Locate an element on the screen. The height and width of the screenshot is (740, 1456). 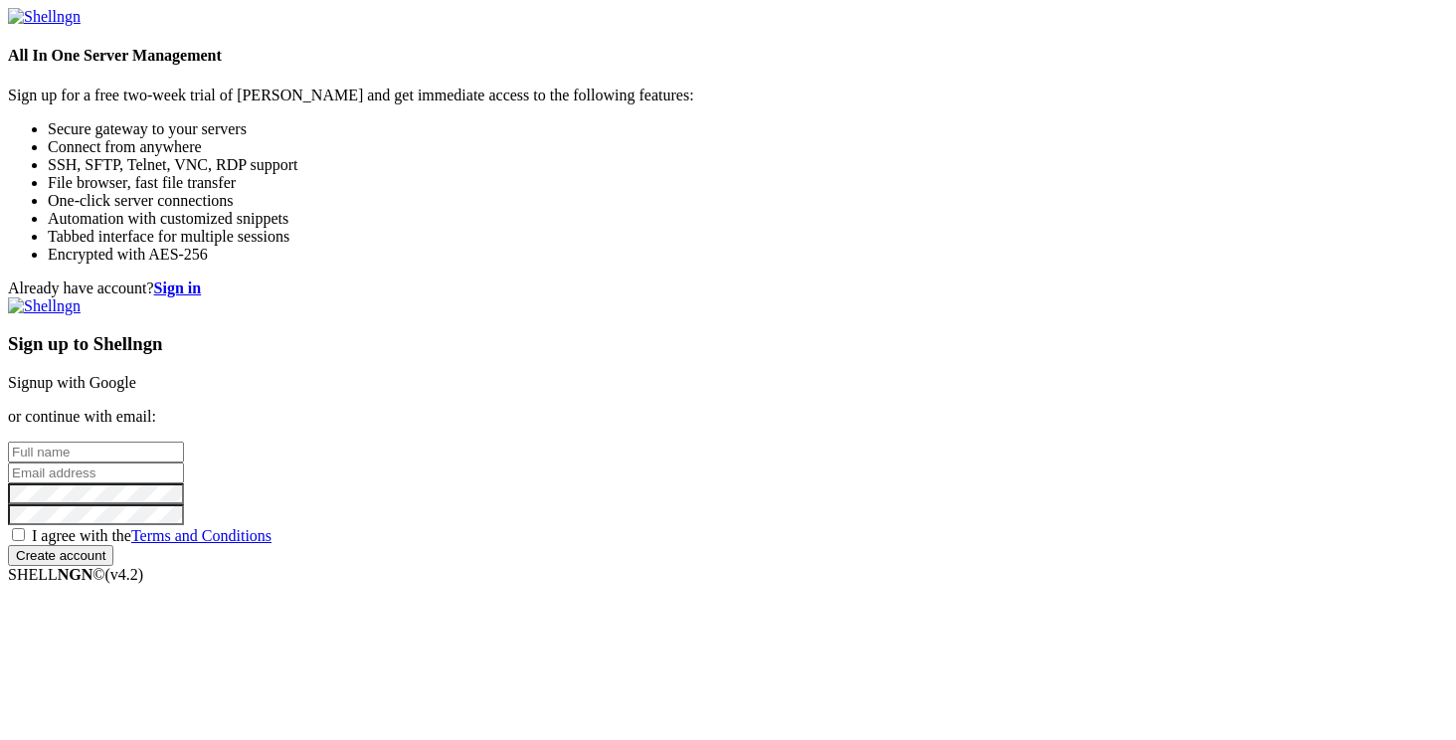
li: Tabbed interface for multiple sessions is located at coordinates (748, 237).